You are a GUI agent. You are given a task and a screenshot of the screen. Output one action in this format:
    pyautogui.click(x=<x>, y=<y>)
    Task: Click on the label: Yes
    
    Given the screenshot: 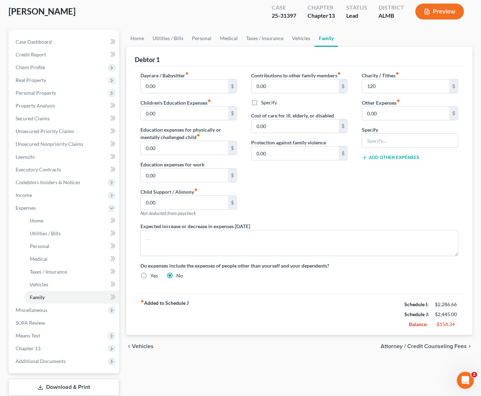 What is the action you would take?
    pyautogui.click(x=154, y=276)
    